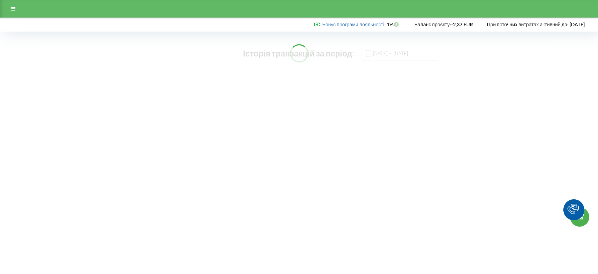 This screenshot has height=274, width=598. What do you see at coordinates (462, 24) in the screenshot?
I see `strong: -2,37 EUR` at bounding box center [462, 24].